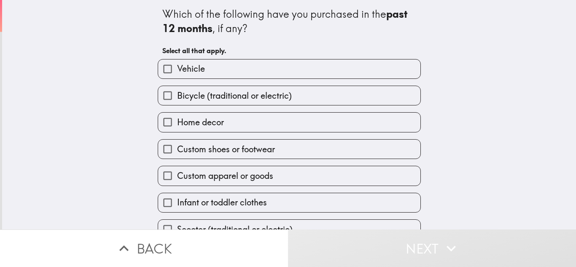  What do you see at coordinates (289, 175) in the screenshot?
I see `button: Custom apparel or goods` at bounding box center [289, 175].